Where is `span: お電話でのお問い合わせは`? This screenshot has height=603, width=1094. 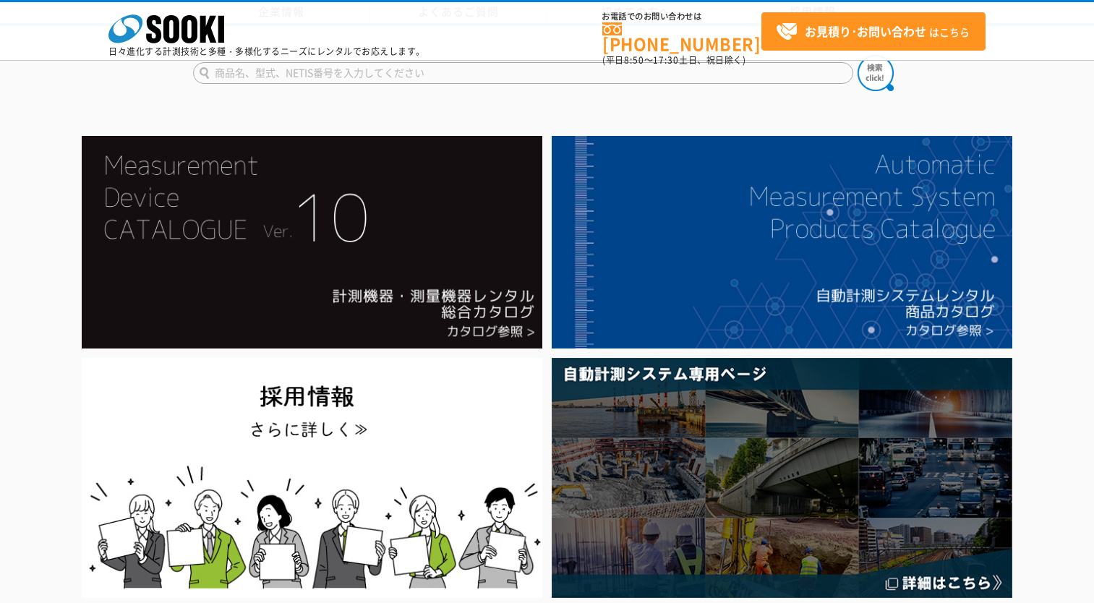 span: お電話でのお問い合わせは is located at coordinates (682, 17).